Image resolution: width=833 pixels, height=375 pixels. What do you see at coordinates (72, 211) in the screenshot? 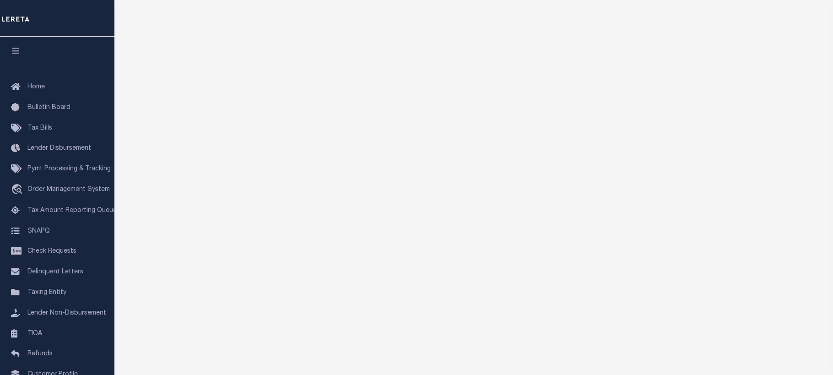
I see `span: Tax Amount Reporting Queue` at bounding box center [72, 211].